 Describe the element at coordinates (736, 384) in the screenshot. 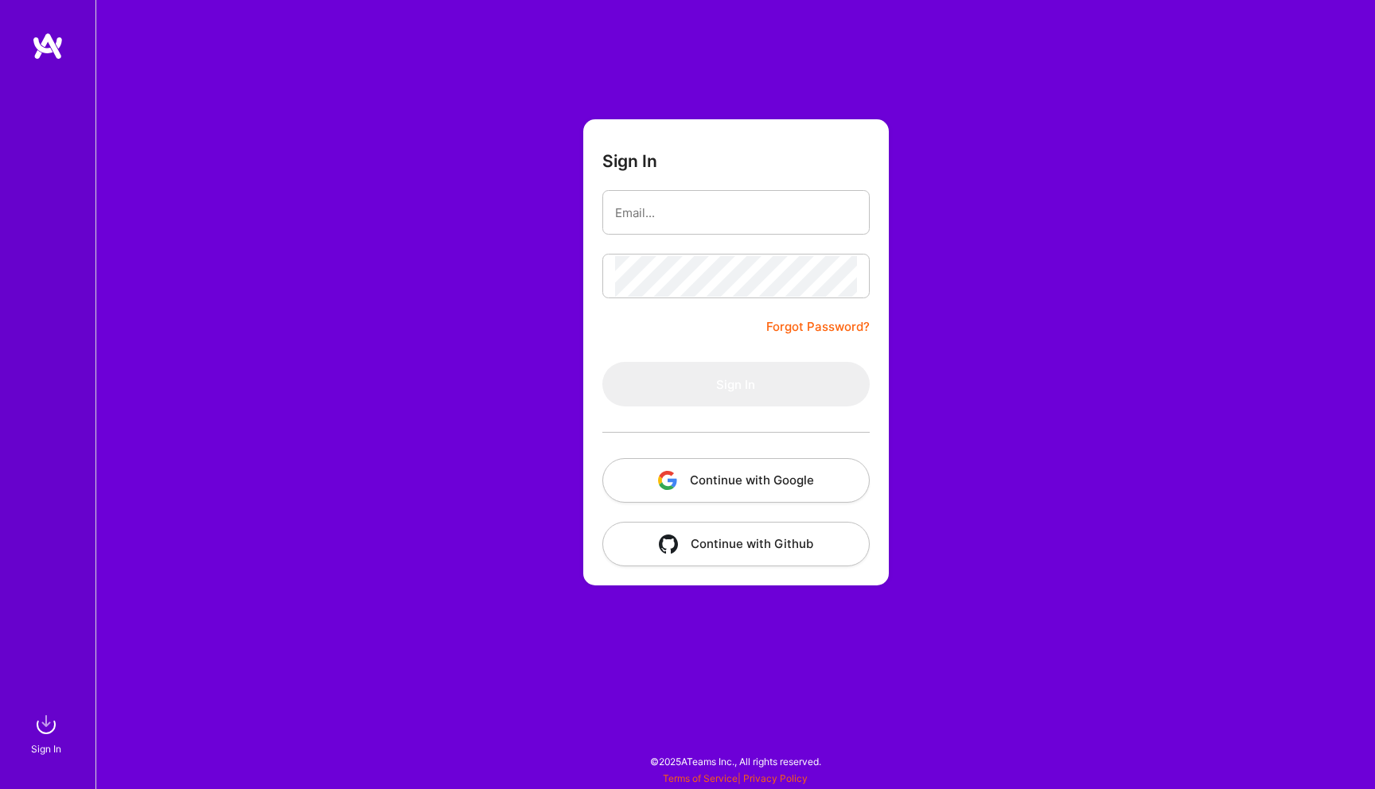

I see `button: Sign In` at that location.